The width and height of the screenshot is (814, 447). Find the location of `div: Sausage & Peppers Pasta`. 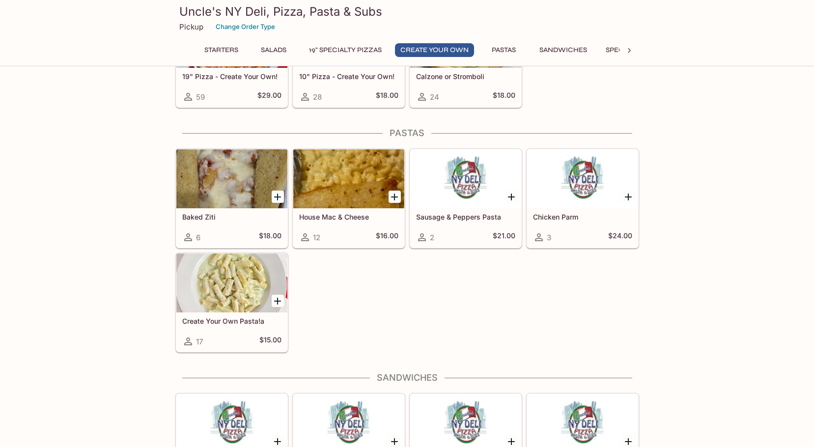

div: Sausage & Peppers Pasta is located at coordinates (465, 179).